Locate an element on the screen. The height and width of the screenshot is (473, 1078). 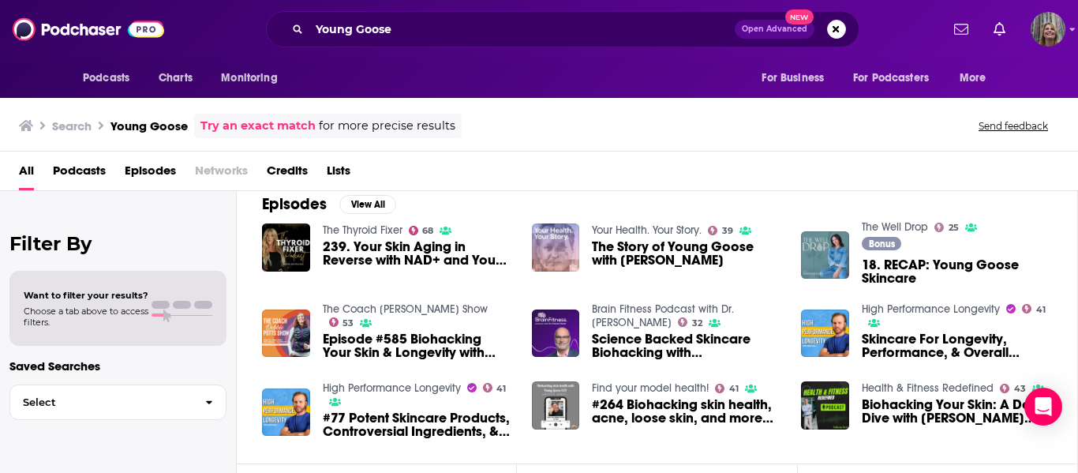
a: The Thyroid Fixer is located at coordinates (362, 230).